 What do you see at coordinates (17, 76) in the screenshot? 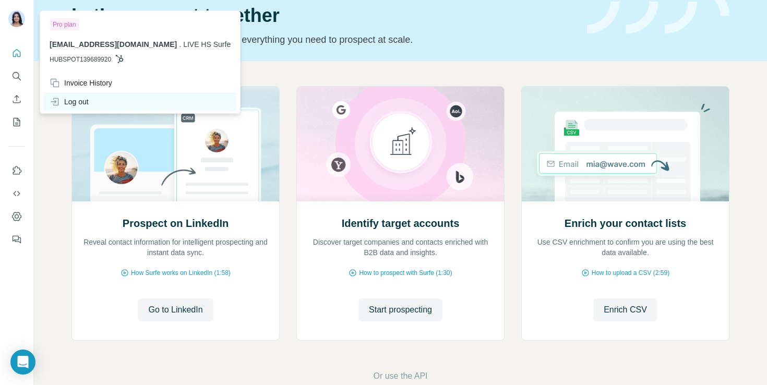
I see `button: Search` at bounding box center [17, 76].